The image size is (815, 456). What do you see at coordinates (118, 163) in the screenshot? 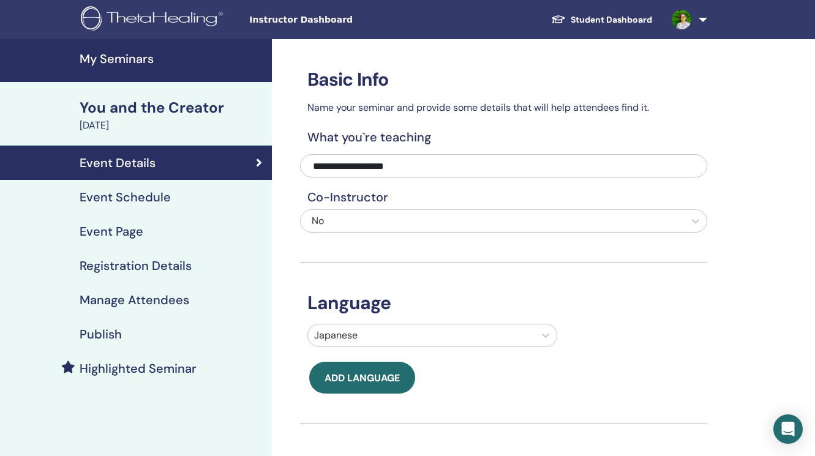
I see `h4: Event Details` at bounding box center [118, 163].